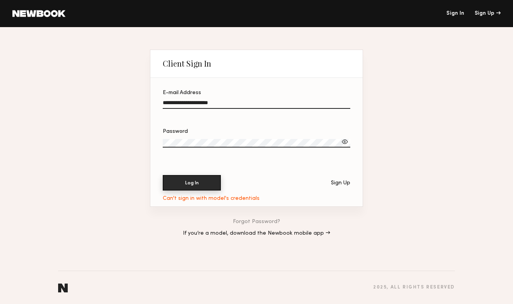 The width and height of the screenshot is (513, 304). Describe the element at coordinates (257, 104) in the screenshot. I see `input: E-mail Address` at that location.